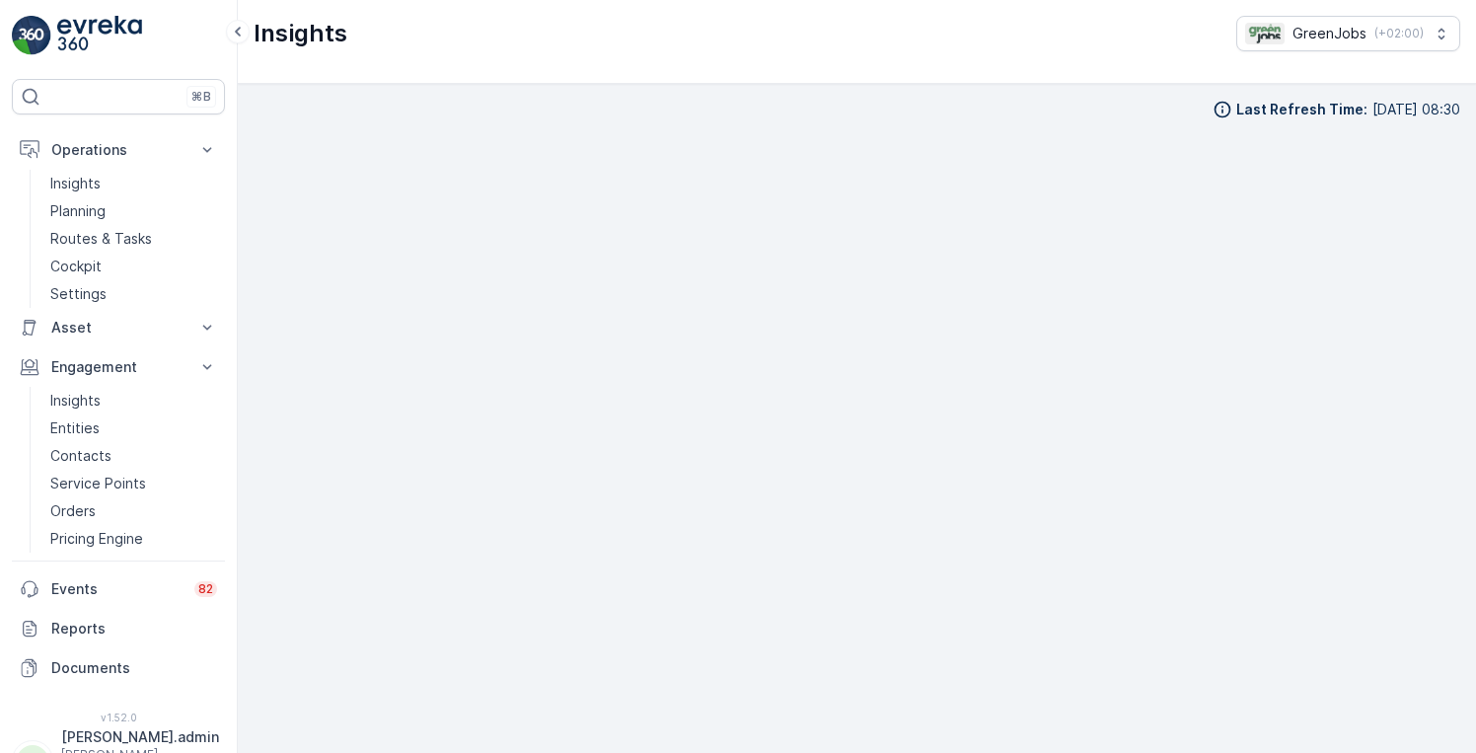 The image size is (1476, 753). Describe the element at coordinates (1265, 34) in the screenshot. I see `img: Green_Jobs_Logo.png` at that location.